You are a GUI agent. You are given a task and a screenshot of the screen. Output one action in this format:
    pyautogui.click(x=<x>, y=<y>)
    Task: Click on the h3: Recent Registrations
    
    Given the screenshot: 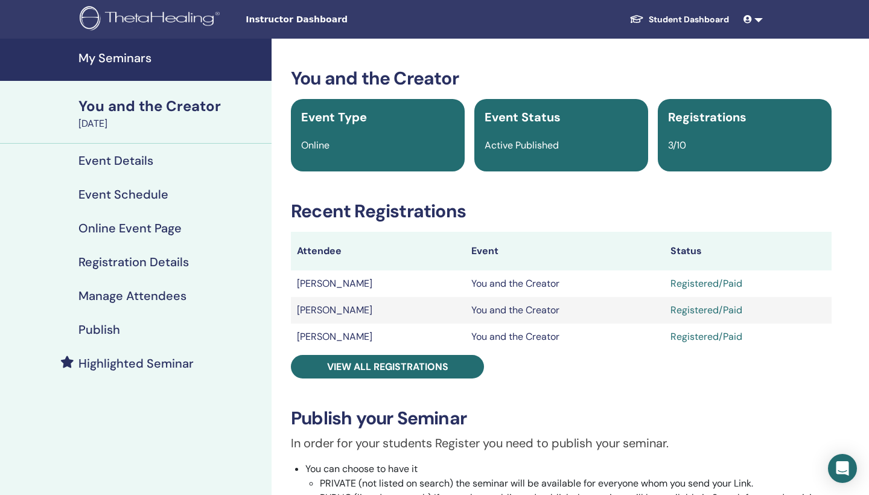 What is the action you would take?
    pyautogui.click(x=561, y=211)
    